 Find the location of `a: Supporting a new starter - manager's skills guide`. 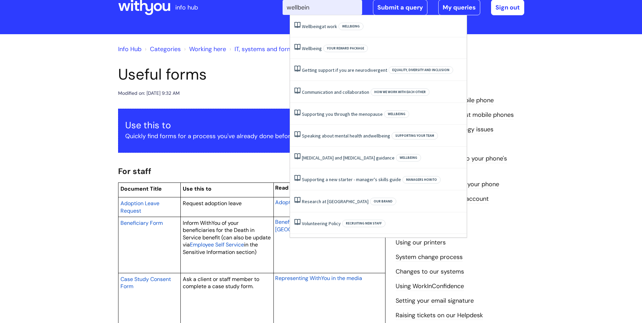

a: Supporting a new starter - manager's skills guide is located at coordinates (351, 179).